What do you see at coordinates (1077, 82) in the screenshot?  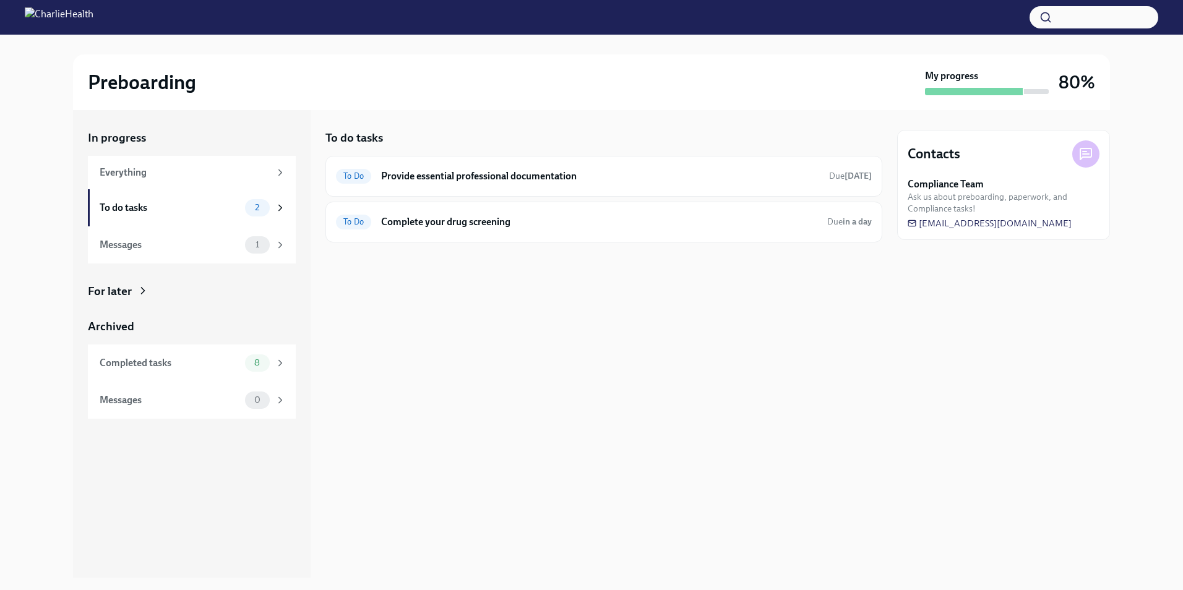 I see `h3: 80%` at bounding box center [1077, 82].